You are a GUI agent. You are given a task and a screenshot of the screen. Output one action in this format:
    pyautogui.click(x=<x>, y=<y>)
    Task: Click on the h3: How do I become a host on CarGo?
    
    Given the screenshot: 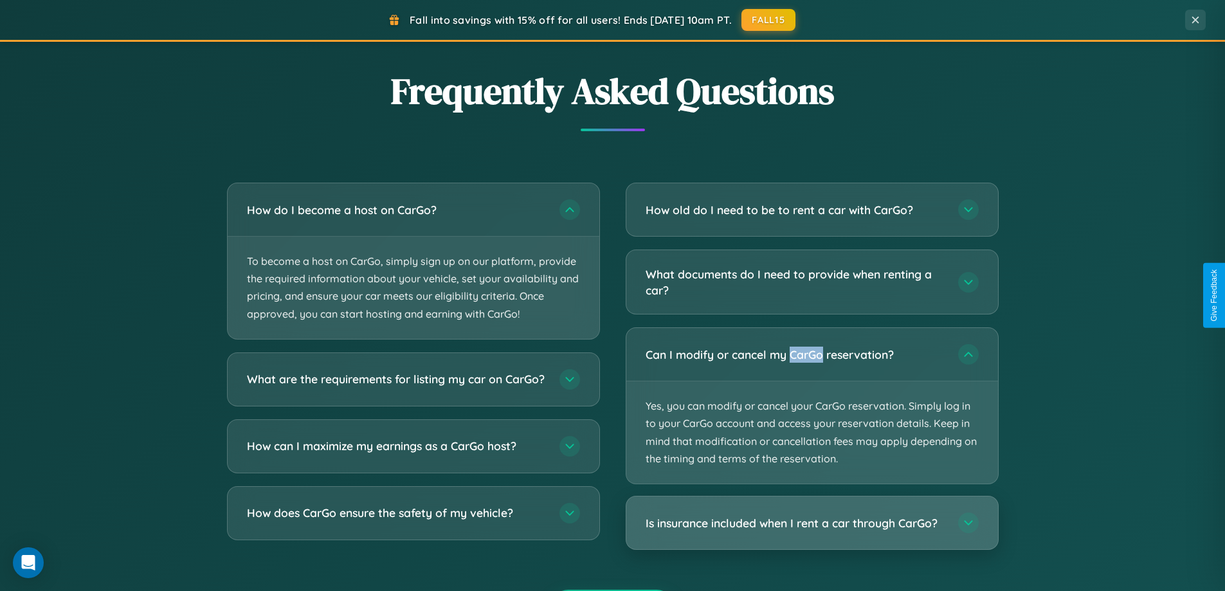 What is the action you would take?
    pyautogui.click(x=397, y=210)
    